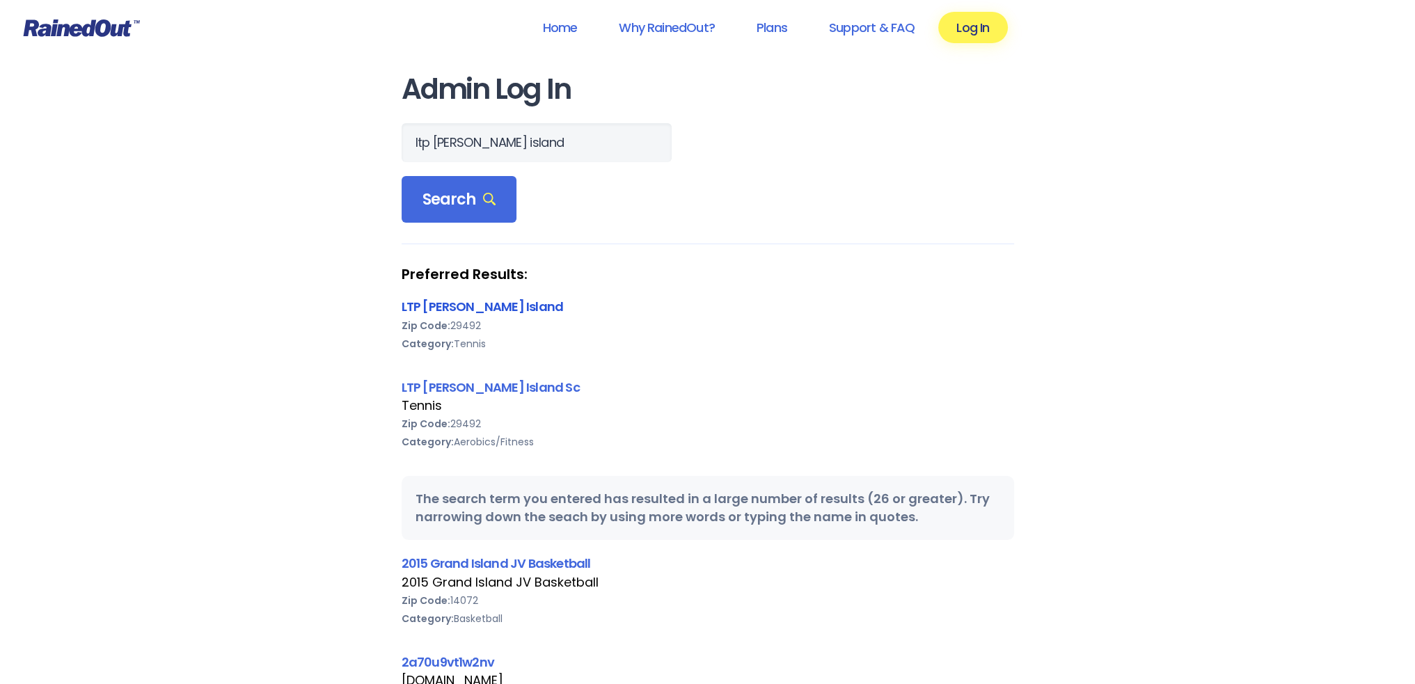 The image size is (1415, 684). I want to click on span: Search, so click(459, 200).